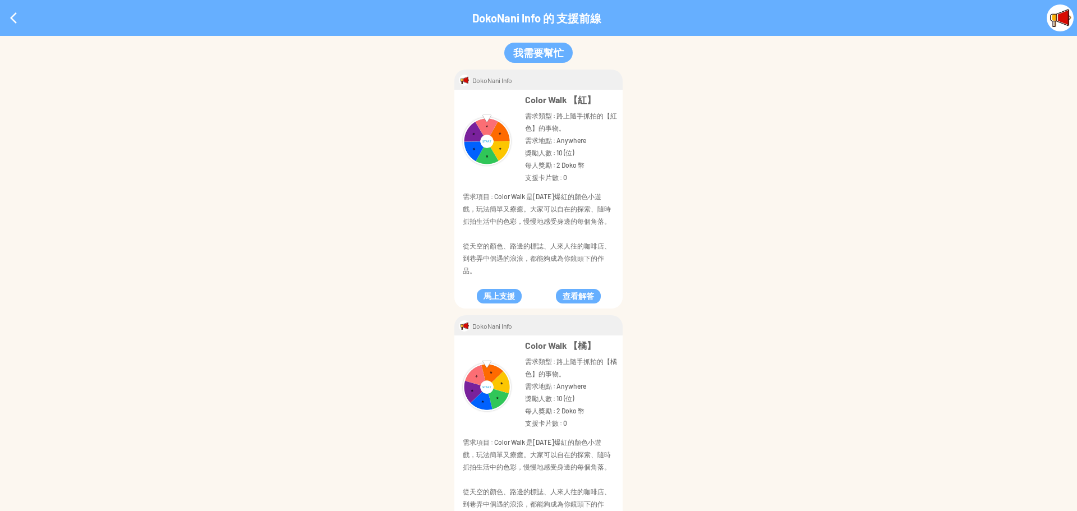 The height and width of the screenshot is (511, 1077). I want to click on p: Color Walk 【橘】, so click(571, 346).